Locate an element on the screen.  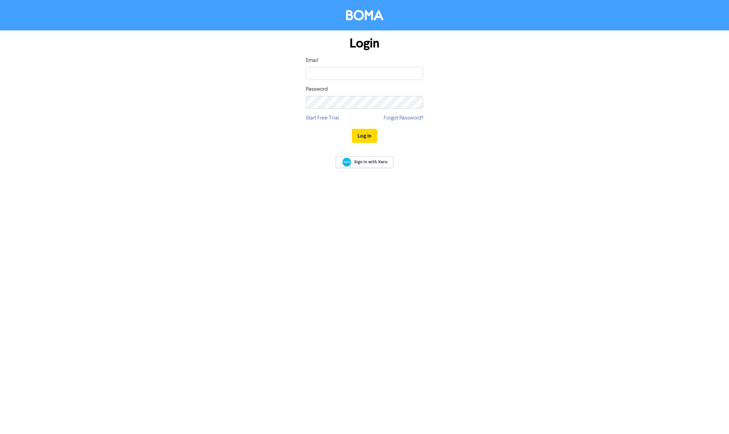
a: Forgot Password? is located at coordinates (403, 118).